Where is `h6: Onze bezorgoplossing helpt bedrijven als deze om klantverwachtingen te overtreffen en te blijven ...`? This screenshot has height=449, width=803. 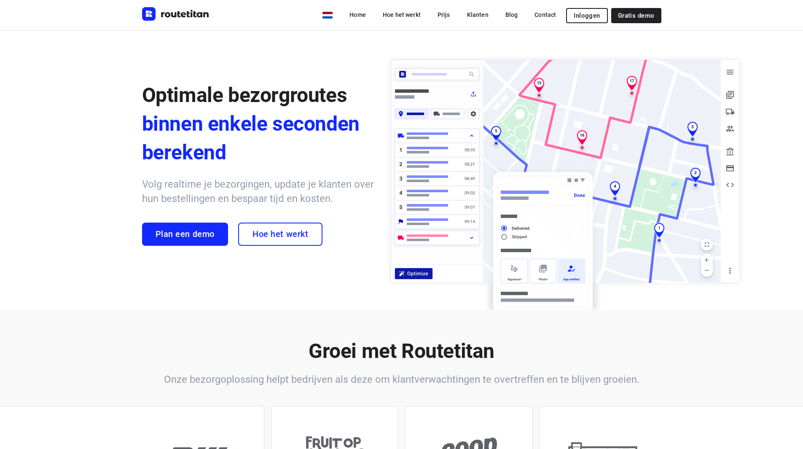 h6: Onze bezorgoplossing helpt bedrijven als deze om klantverwachtingen te overtreffen en te blijven ... is located at coordinates (402, 379).